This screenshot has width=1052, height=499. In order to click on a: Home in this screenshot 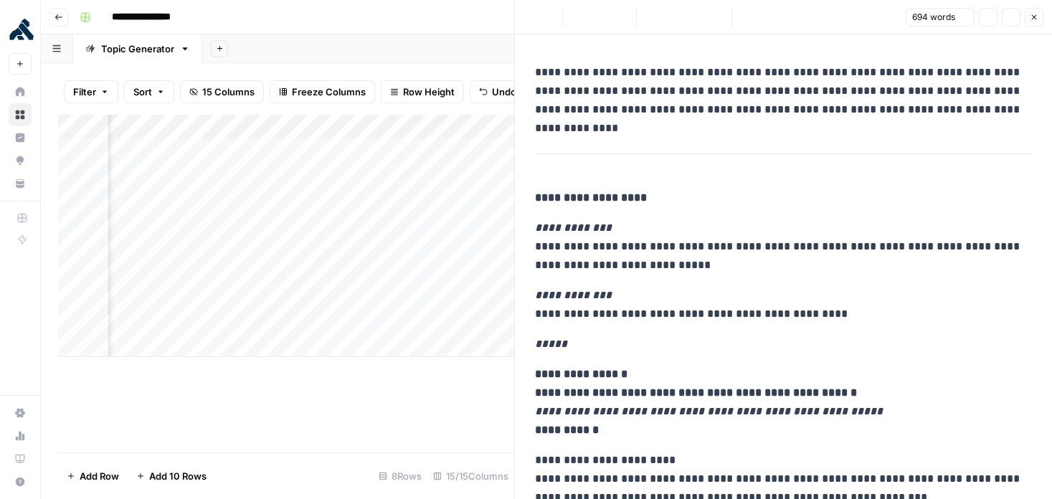, I will do `click(20, 92)`.